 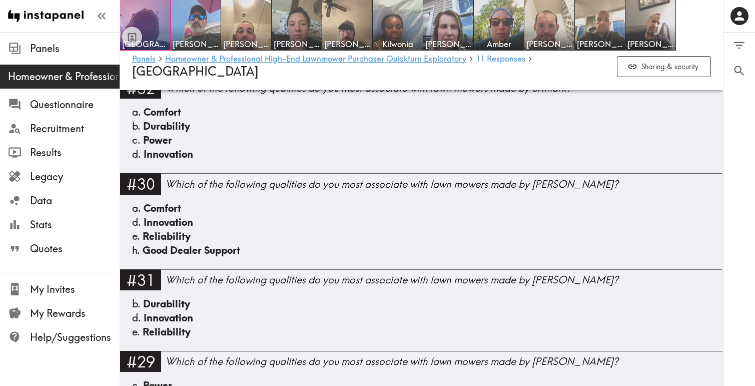 What do you see at coordinates (421, 140) in the screenshot?
I see `div: c.` at bounding box center [421, 140].